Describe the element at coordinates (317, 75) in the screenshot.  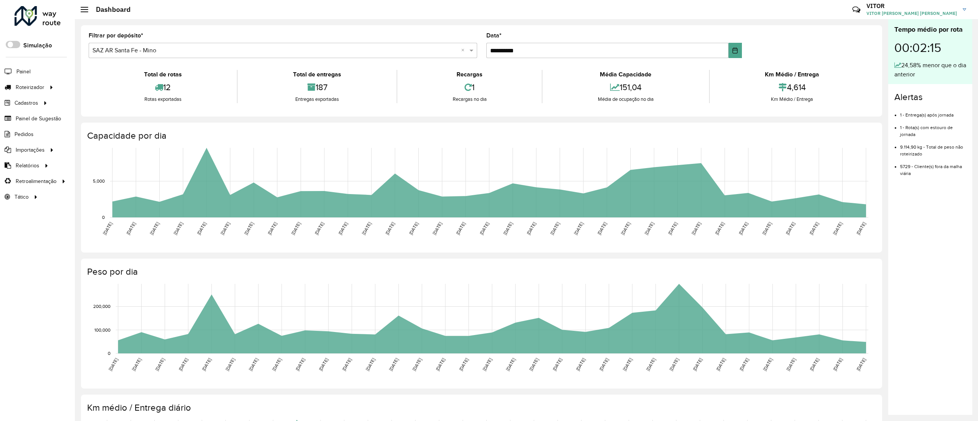
I see `div: Total de entregas` at that location.